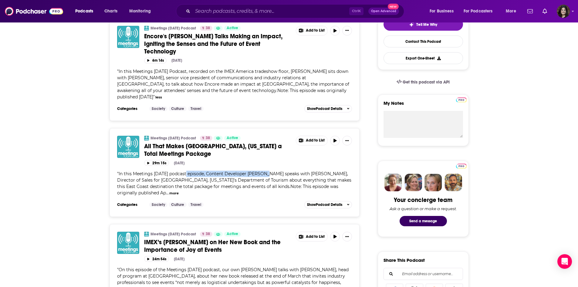 Image resolution: width=578 pixels, height=287 pixels. I want to click on span: For Podcasters, so click(478, 11).